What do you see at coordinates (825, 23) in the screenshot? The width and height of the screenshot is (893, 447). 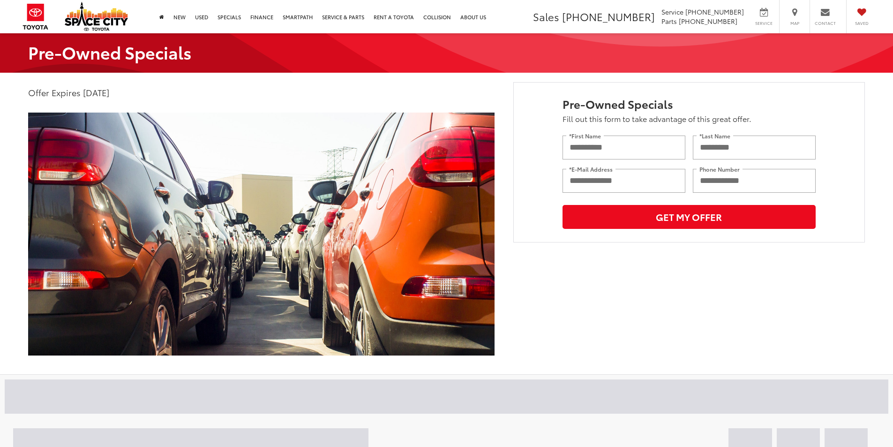 I see `span: Contact` at bounding box center [825, 23].